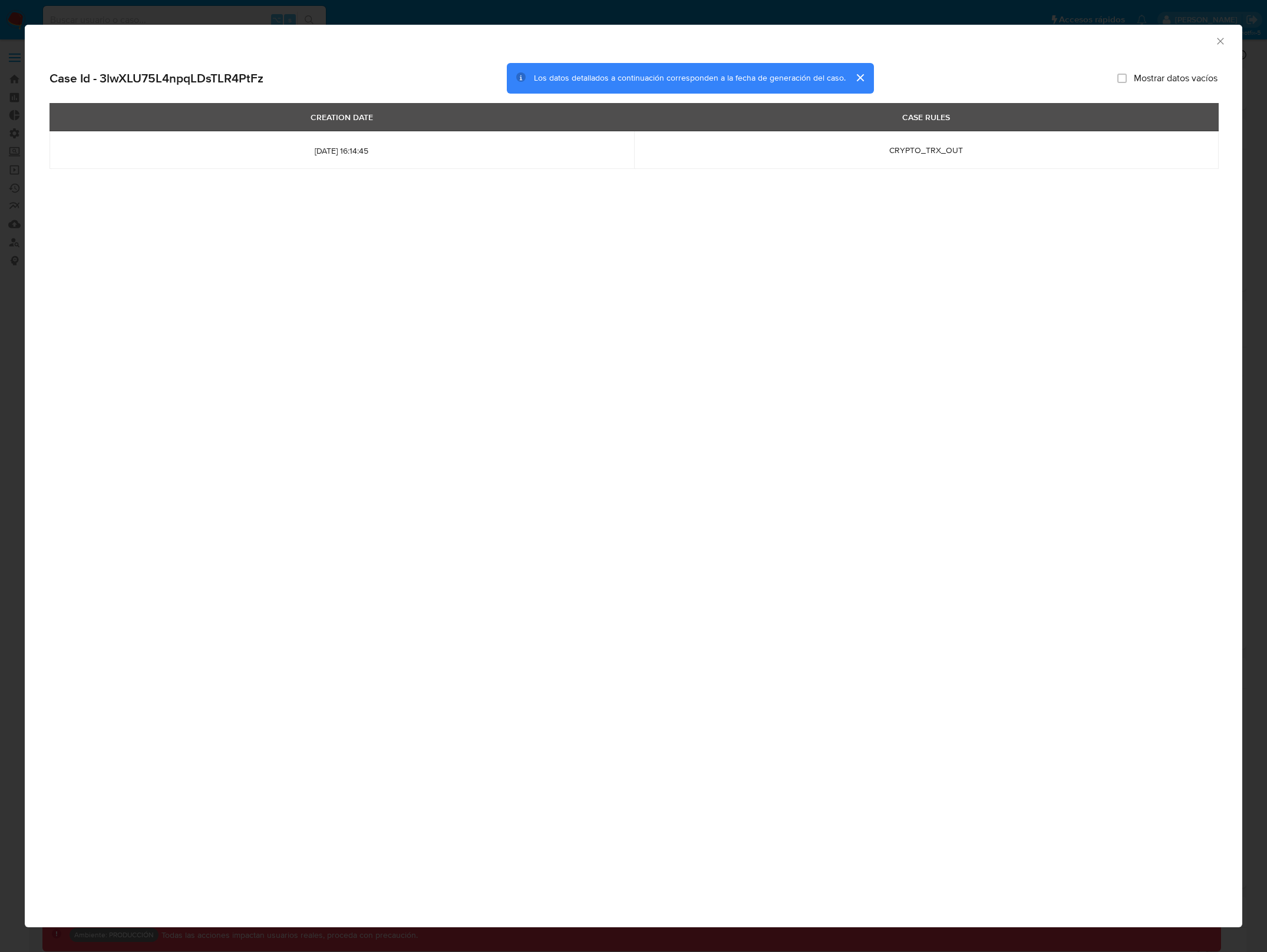  Describe the element at coordinates (1220, 41) in the screenshot. I see `button: Cerrar ventana` at that location.